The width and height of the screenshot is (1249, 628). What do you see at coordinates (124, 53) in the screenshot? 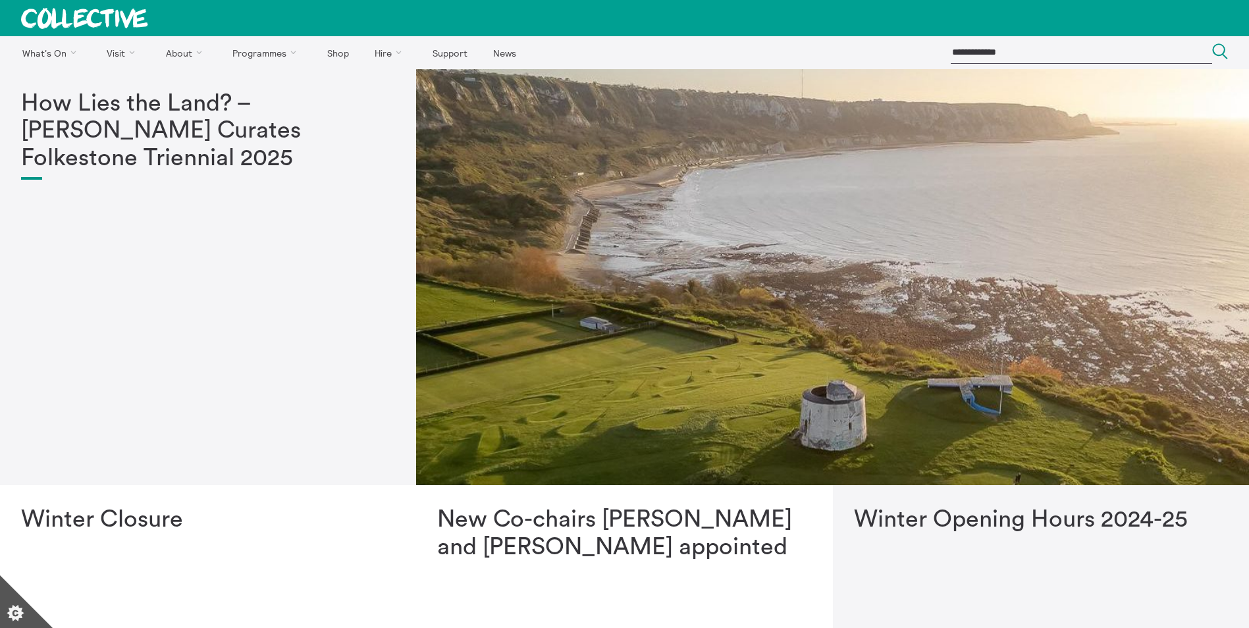
I see `a: Visit` at bounding box center [124, 53].